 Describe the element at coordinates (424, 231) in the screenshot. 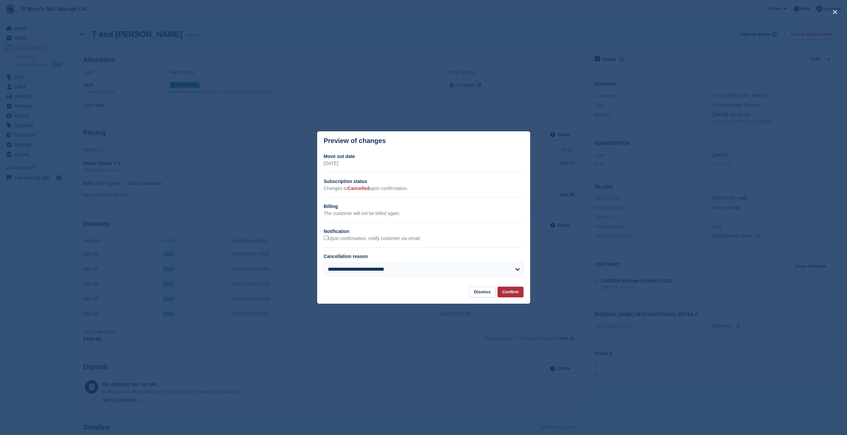

I see `h2: Notification` at that location.